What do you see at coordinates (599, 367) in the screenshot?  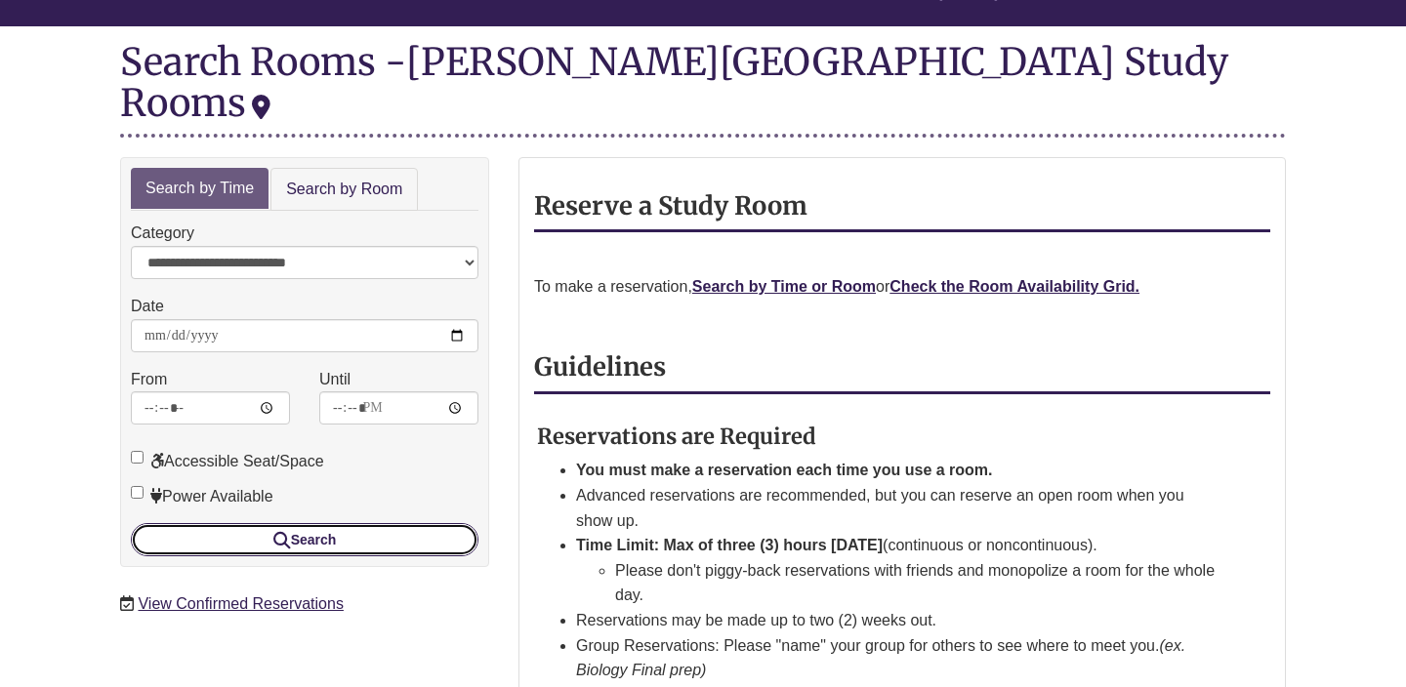 I see `strong: Guidelines` at bounding box center [599, 367].